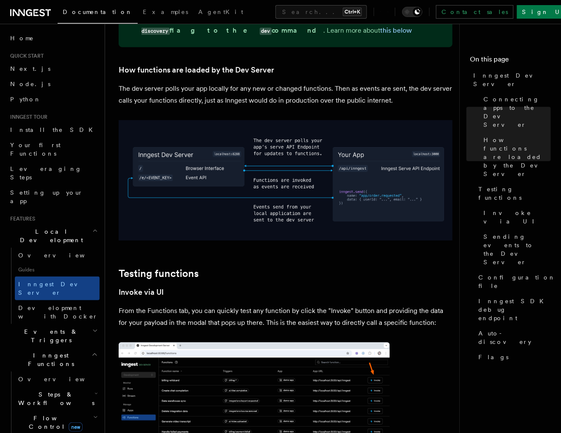 The image size is (561, 433). Describe the element at coordinates (475, 12) in the screenshot. I see `a: Contact sales` at that location.